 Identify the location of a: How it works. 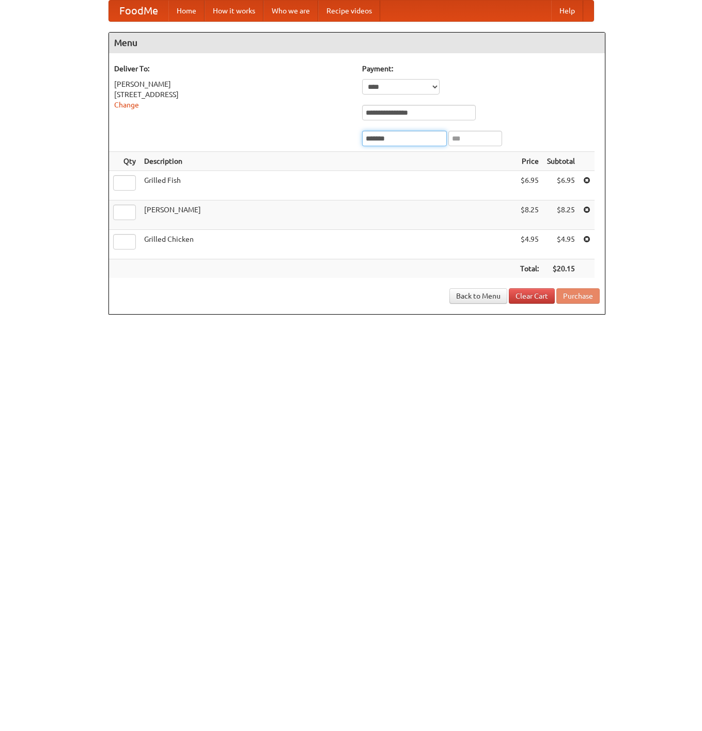
(234, 11).